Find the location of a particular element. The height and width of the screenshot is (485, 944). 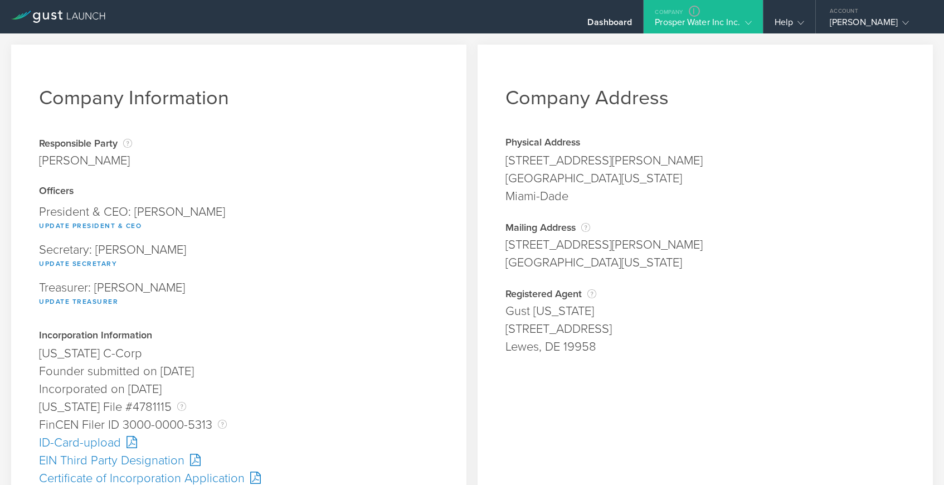

div: Miami-Dade is located at coordinates (705, 196).